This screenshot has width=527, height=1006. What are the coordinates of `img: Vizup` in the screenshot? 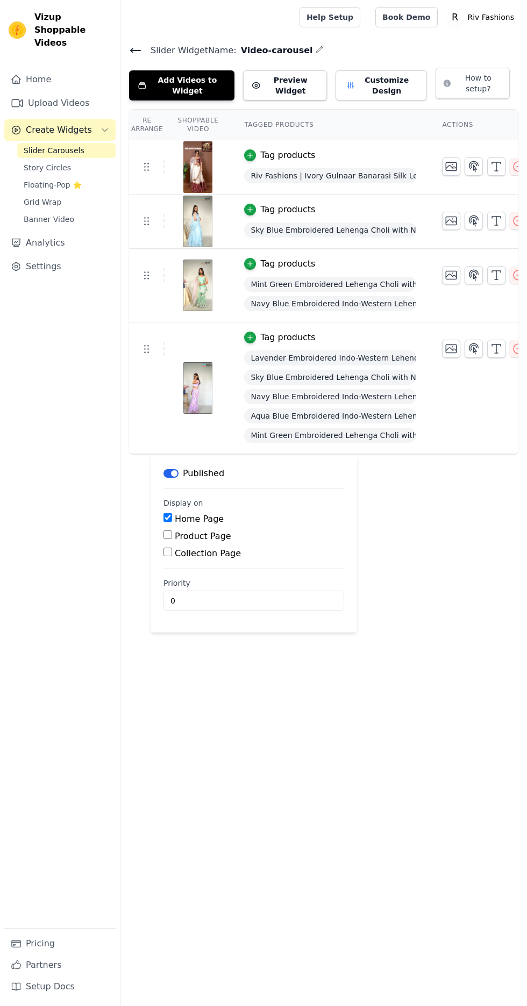 It's located at (17, 30).